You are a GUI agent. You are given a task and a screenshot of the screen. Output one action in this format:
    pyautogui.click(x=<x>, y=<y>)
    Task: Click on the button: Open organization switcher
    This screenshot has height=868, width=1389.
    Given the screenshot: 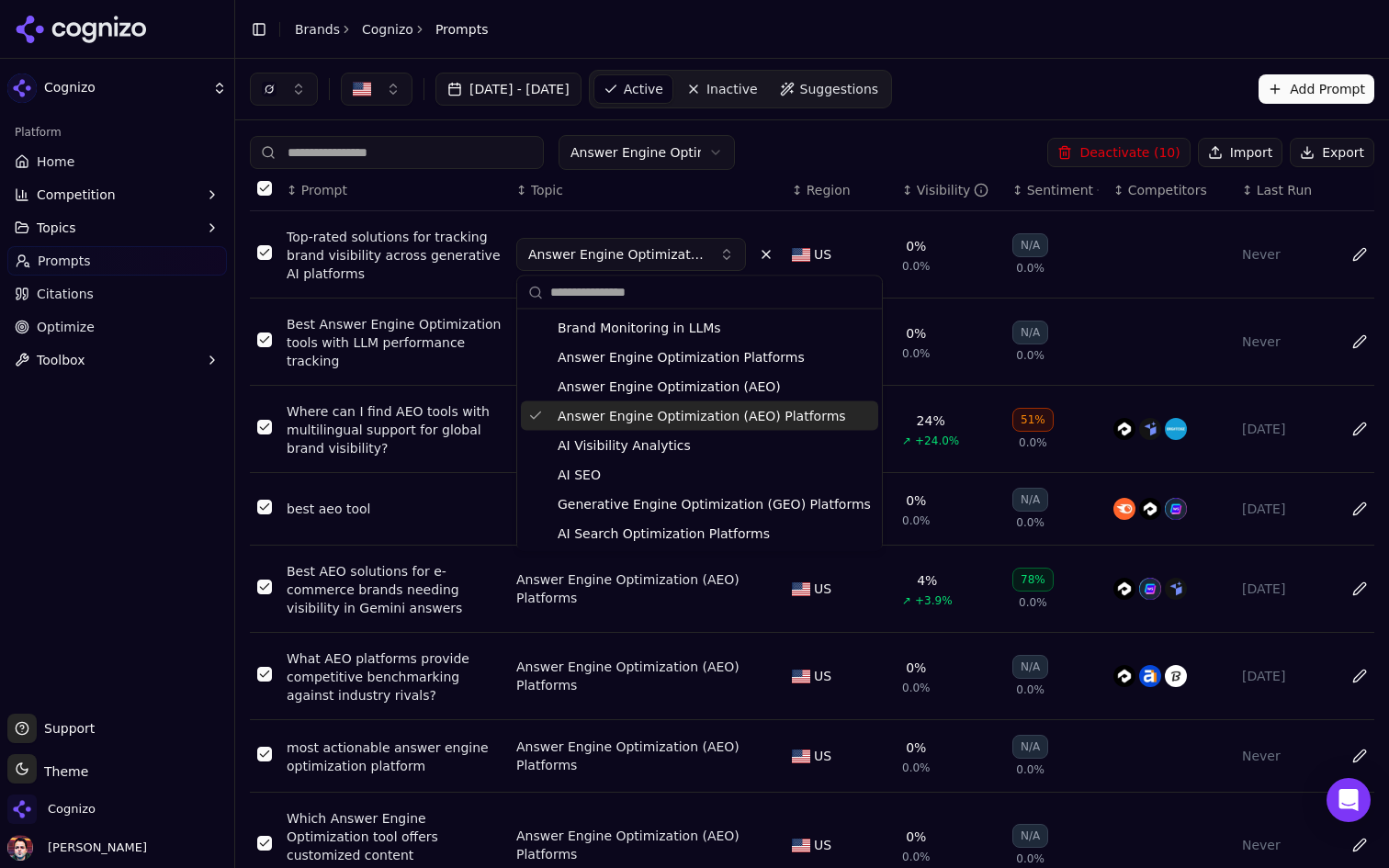 What is the action you would take?
    pyautogui.click(x=52, y=810)
    